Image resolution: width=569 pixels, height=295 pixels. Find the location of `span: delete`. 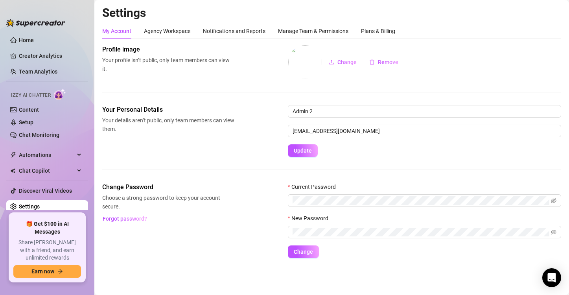

span: delete is located at coordinates (372, 62).